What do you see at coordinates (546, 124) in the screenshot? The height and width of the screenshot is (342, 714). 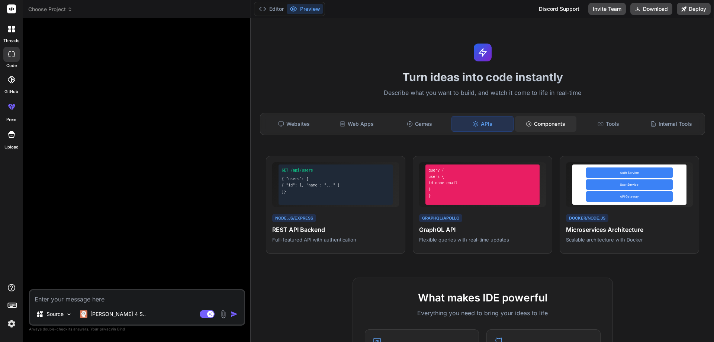 I see `div: Components` at bounding box center [546, 124].